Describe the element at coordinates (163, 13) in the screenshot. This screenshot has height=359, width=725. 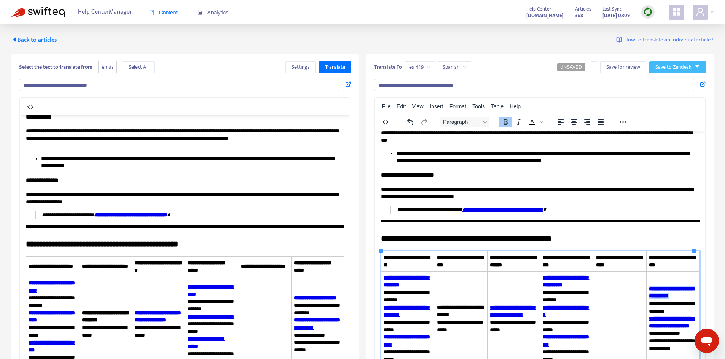
I see `span: Content` at that location.